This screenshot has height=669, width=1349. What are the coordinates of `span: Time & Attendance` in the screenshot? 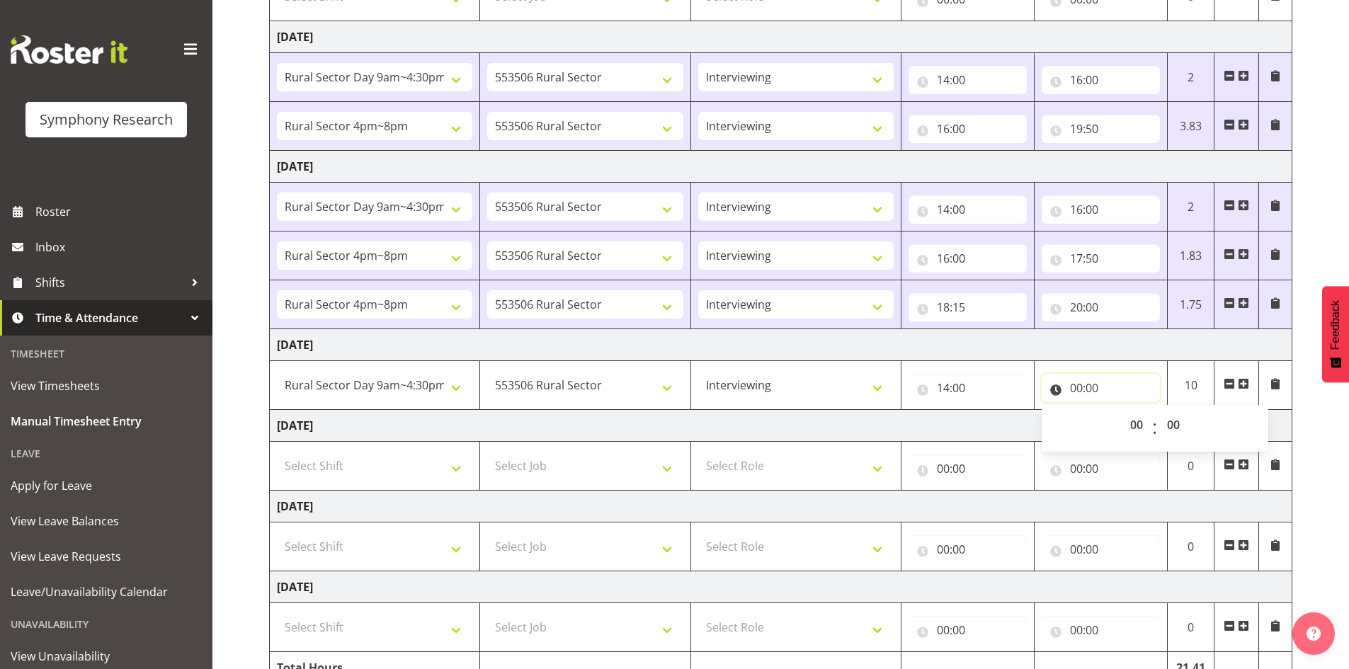 It's located at (110, 318).